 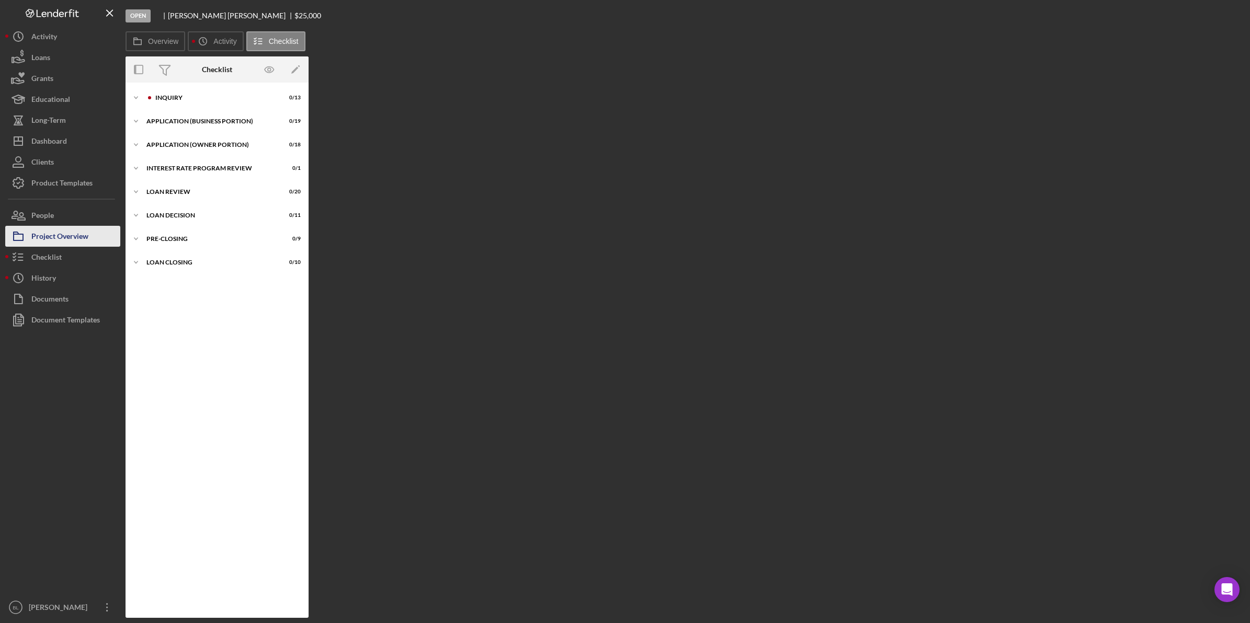 What do you see at coordinates (138, 16) in the screenshot?
I see `div: Open` at bounding box center [138, 16].